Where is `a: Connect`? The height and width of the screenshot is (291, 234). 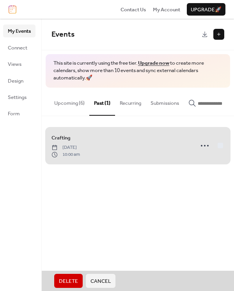 a: Connect is located at coordinates (19, 48).